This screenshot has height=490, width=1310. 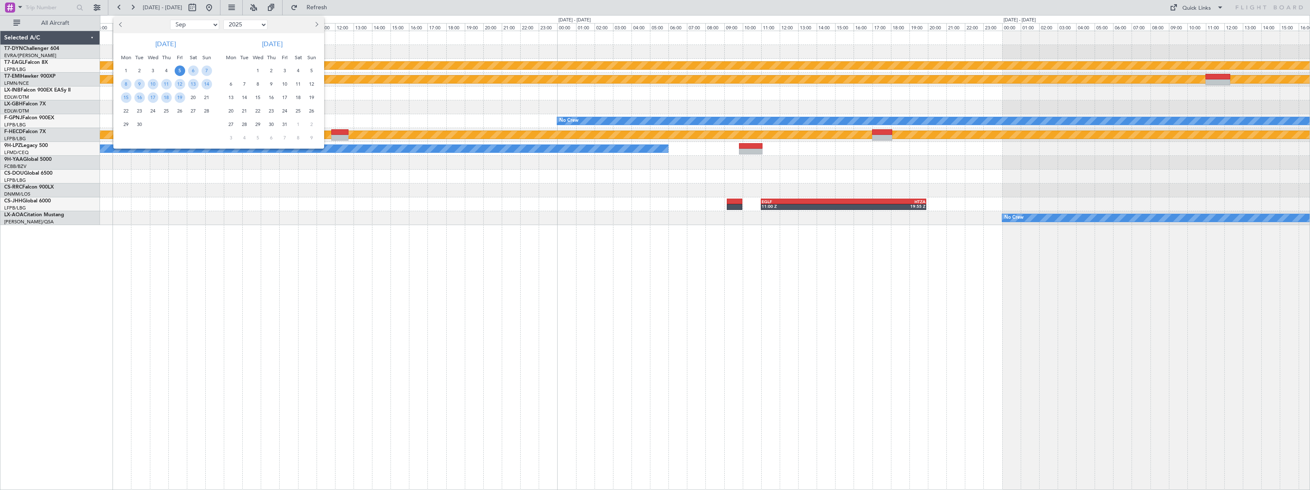 What do you see at coordinates (207, 71) in the screenshot?
I see `div: 7-9-2025` at bounding box center [207, 71].